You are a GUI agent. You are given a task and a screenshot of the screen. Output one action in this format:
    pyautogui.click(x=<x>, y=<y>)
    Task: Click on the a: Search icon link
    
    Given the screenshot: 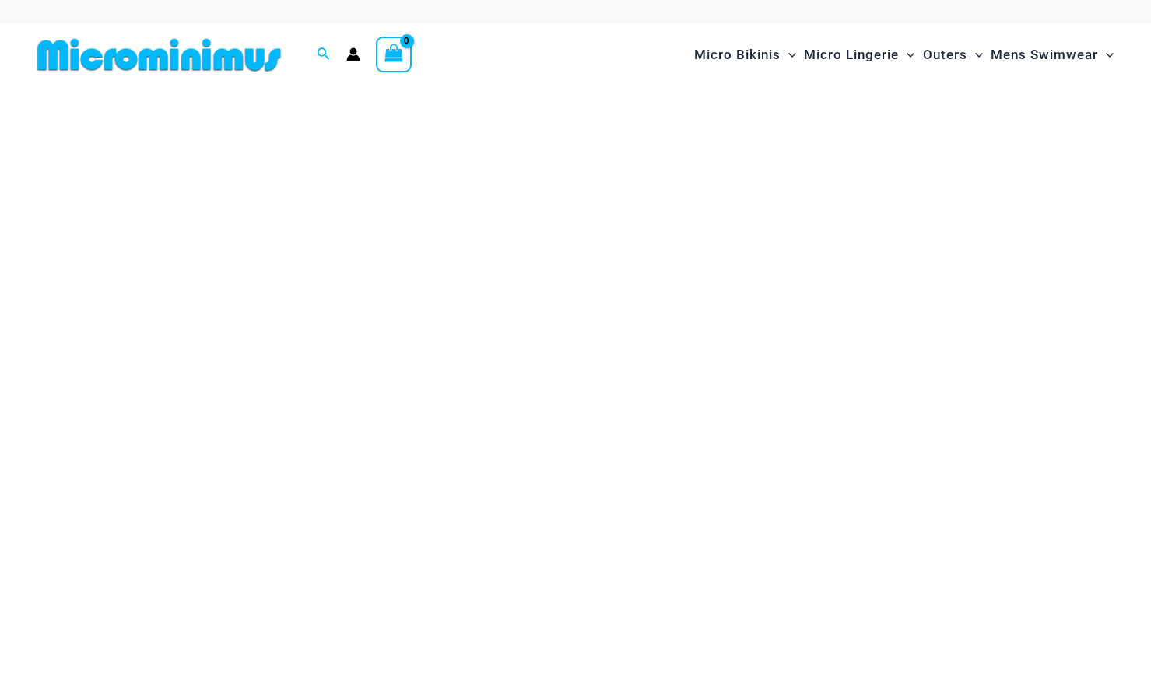 What is the action you would take?
    pyautogui.click(x=324, y=54)
    